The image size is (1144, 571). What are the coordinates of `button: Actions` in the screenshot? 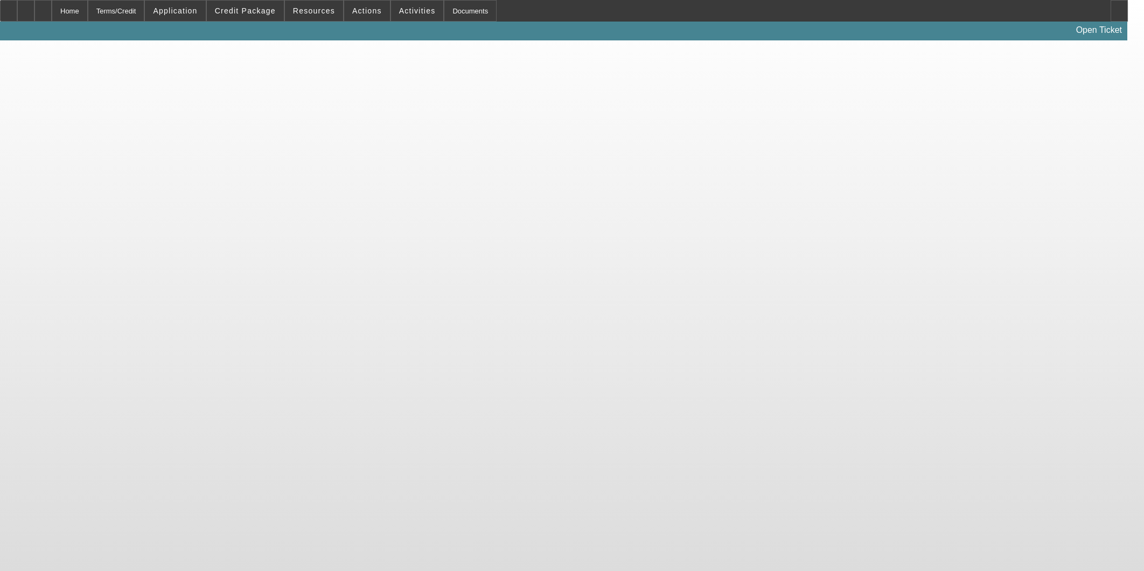 It's located at (367, 11).